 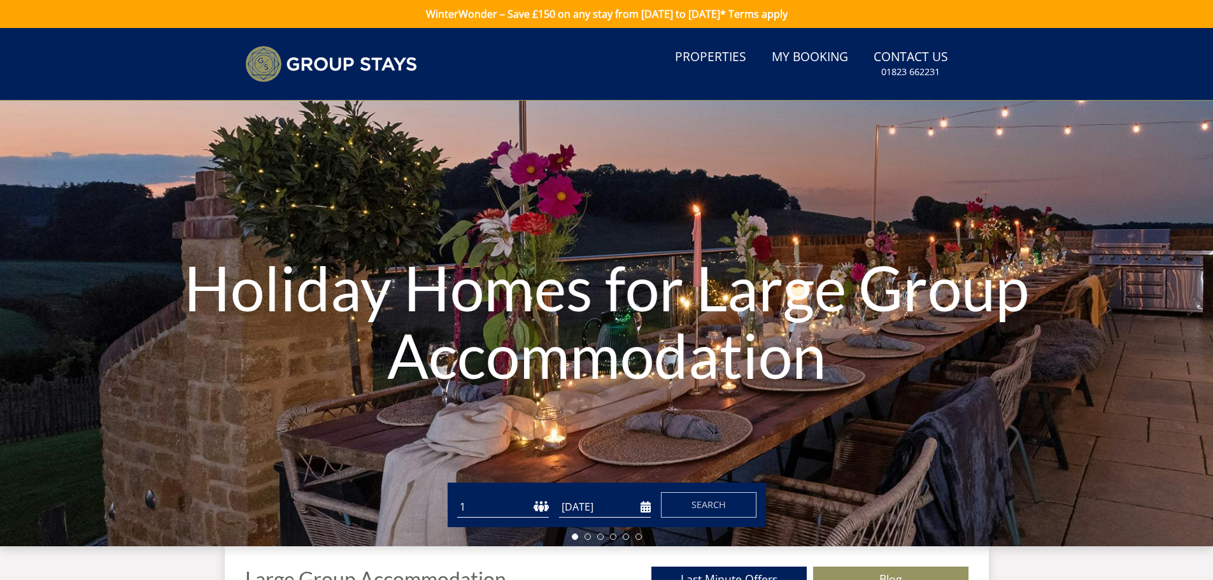 What do you see at coordinates (711, 57) in the screenshot?
I see `a: Properties` at bounding box center [711, 57].